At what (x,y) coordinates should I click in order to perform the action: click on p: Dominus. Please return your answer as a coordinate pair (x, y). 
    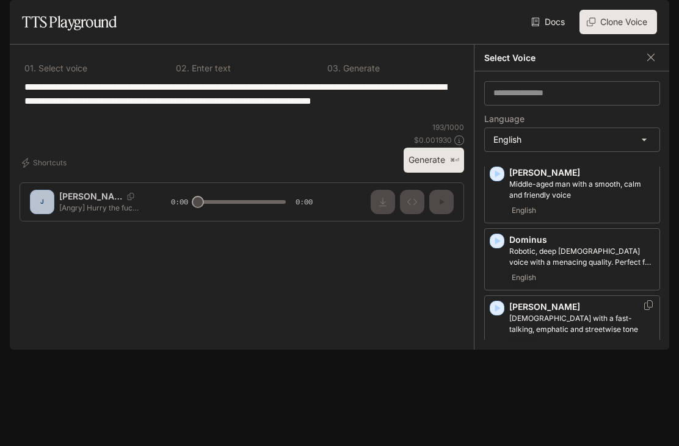
    Looking at the image, I should click on (582, 240).